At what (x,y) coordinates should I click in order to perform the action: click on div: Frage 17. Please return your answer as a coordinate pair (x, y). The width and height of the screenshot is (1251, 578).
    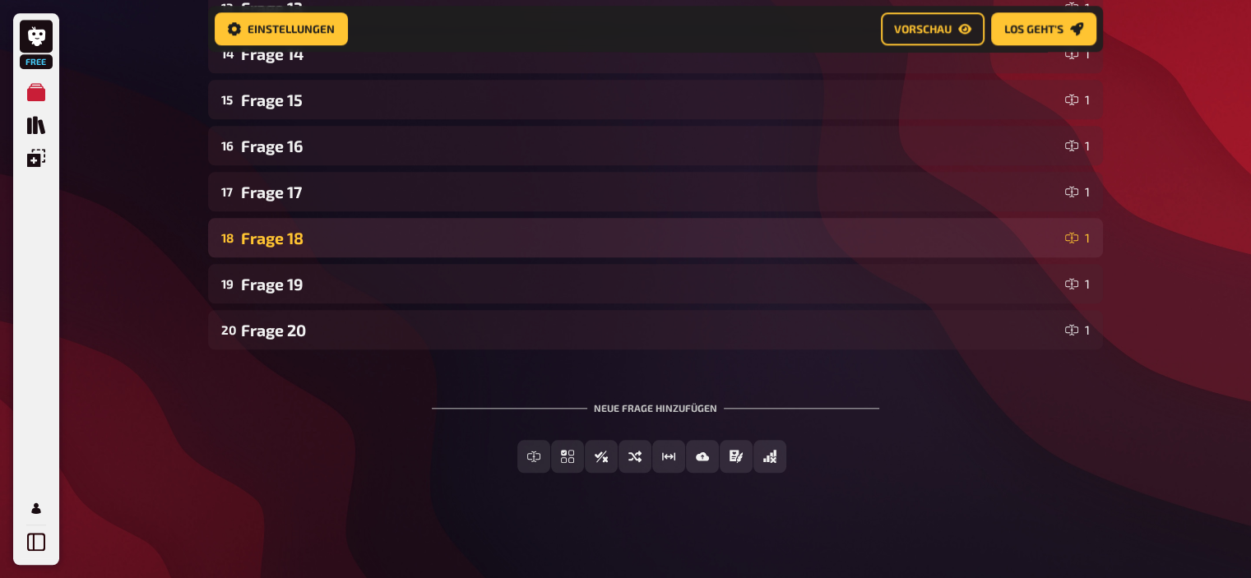
    Looking at the image, I should click on (650, 192).